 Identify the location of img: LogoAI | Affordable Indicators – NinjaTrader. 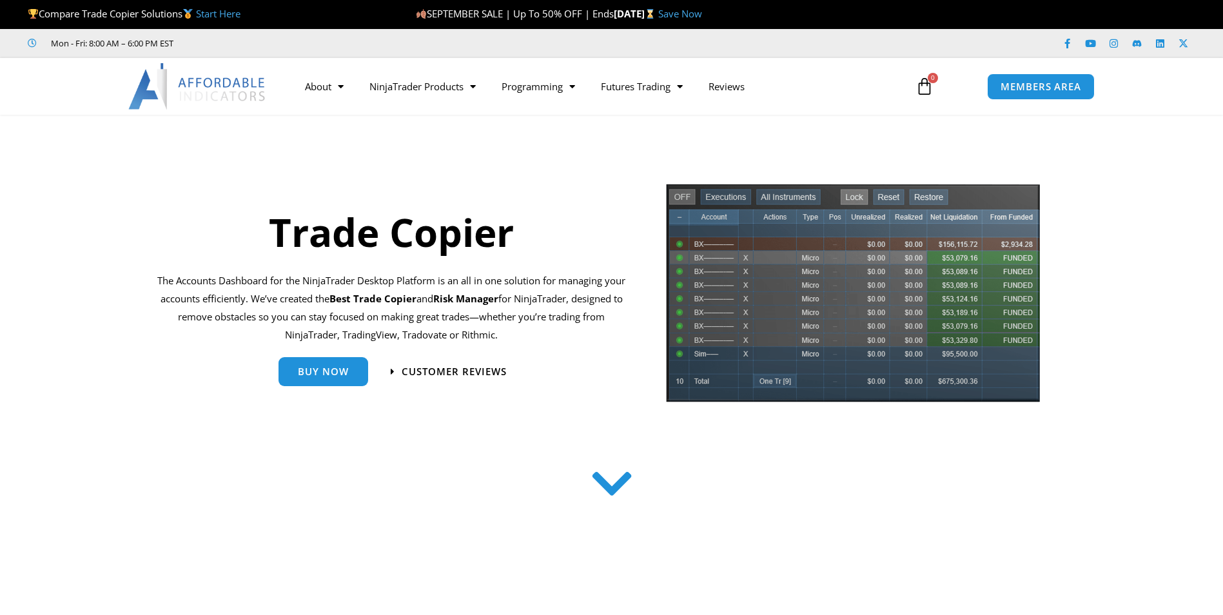
(197, 86).